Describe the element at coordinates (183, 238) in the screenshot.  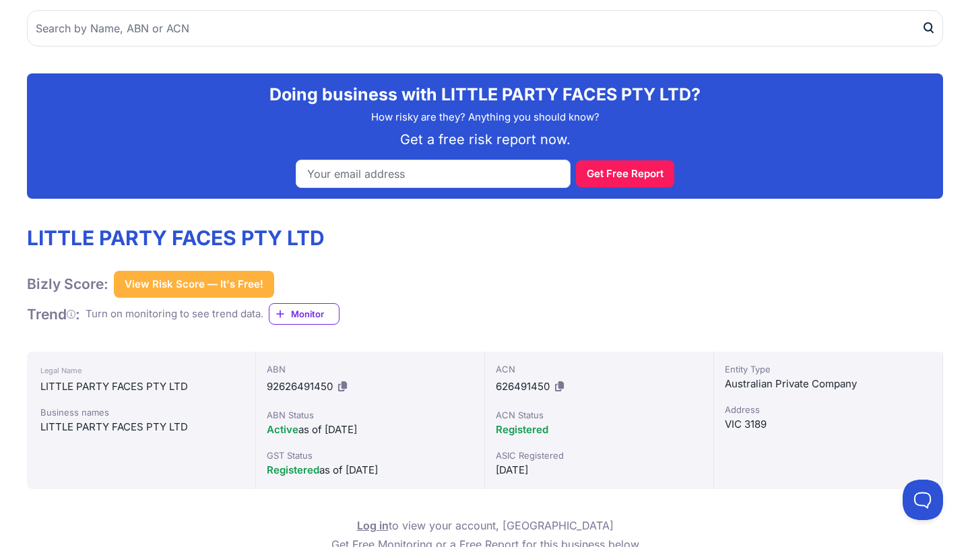
I see `h1: LITTLE PARTY FACES PTY LTD` at that location.